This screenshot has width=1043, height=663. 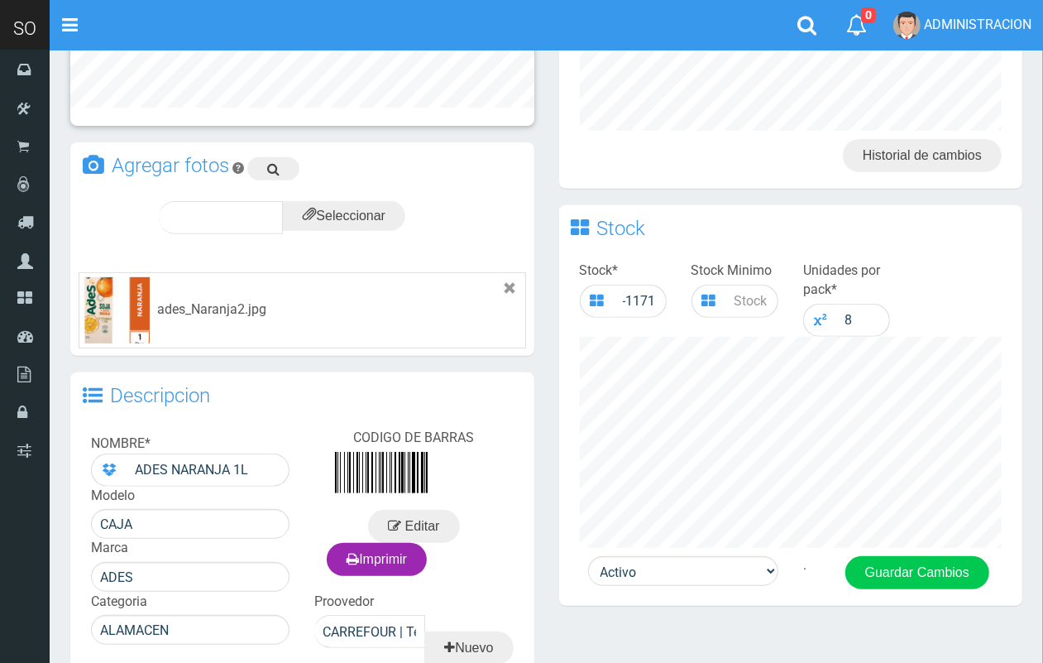 What do you see at coordinates (344, 602) in the screenshot?
I see `label: Proovedor` at bounding box center [344, 602].